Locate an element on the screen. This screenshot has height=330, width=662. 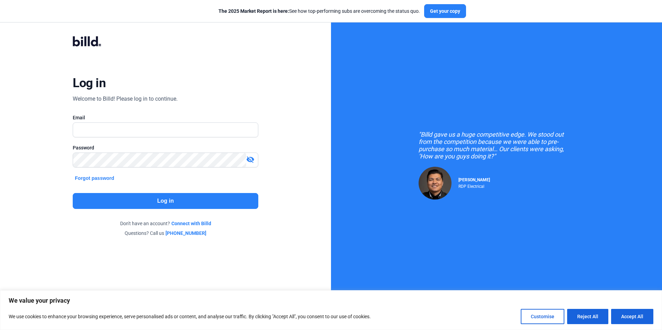
div: Questions? Call us is located at coordinates (165, 233).